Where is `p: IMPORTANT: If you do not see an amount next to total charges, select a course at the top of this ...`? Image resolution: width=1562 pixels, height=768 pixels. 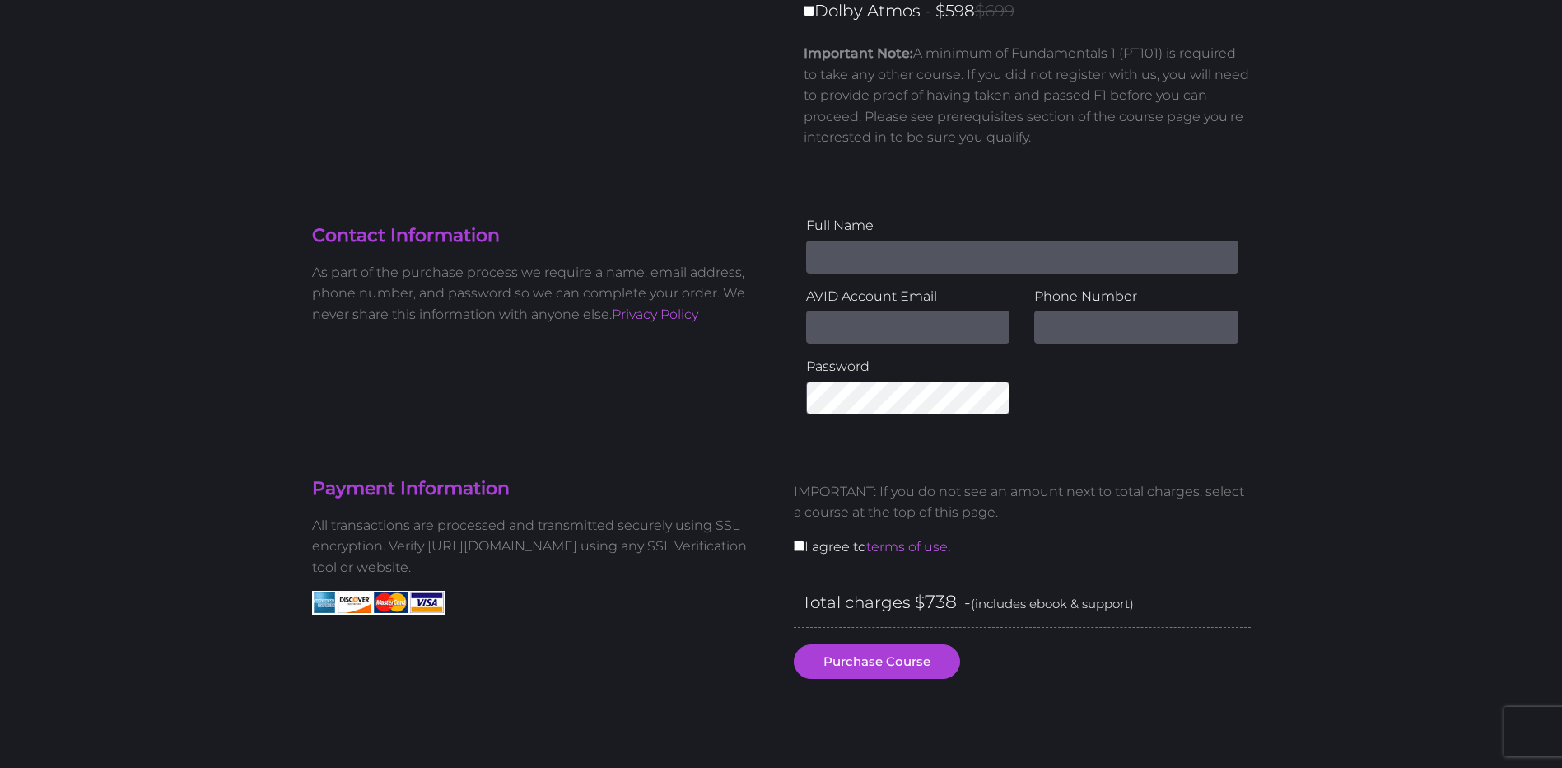
p: IMPORTANT: If you do not see an amount next to total charges, select a course at the top of this ... is located at coordinates (1022, 502).